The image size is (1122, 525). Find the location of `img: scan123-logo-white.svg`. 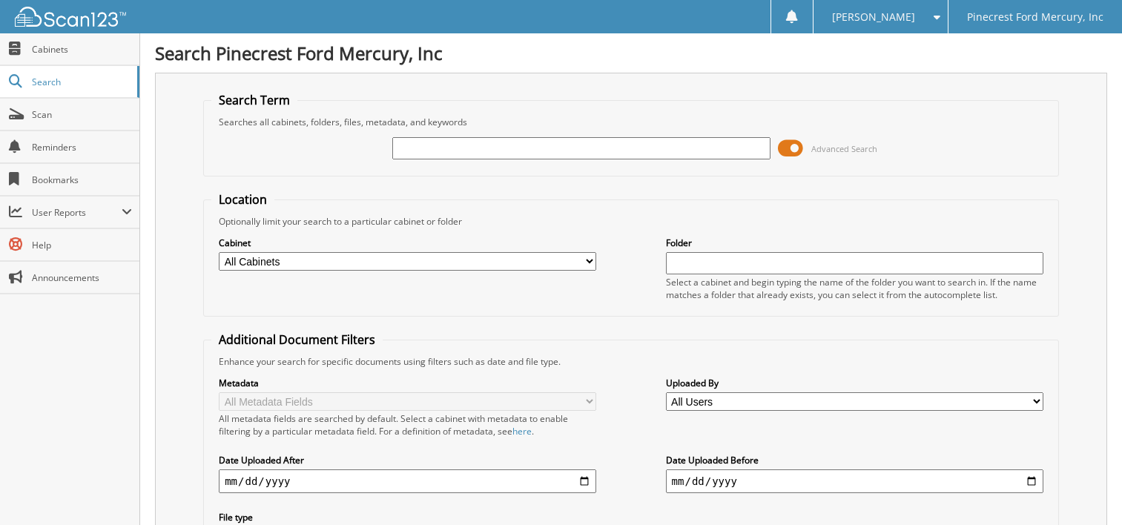

img: scan123-logo-white.svg is located at coordinates (70, 16).